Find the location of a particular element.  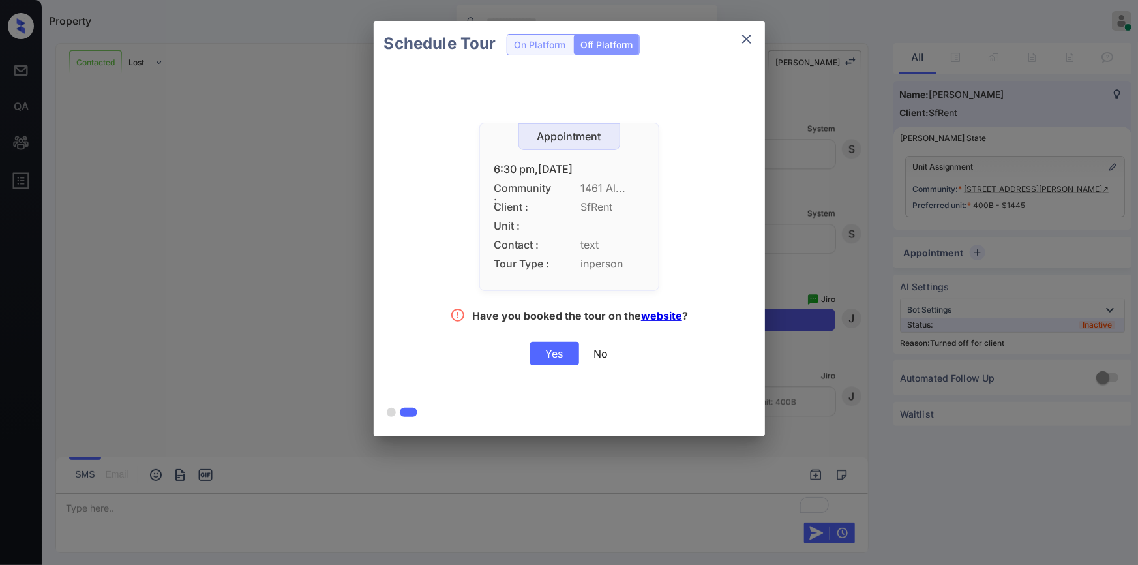

span: Unit : is located at coordinates (524, 226).